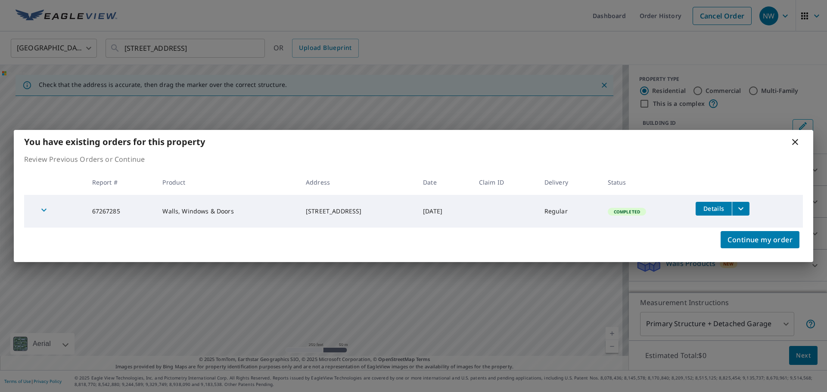  Describe the element at coordinates (626, 212) in the screenshot. I see `span: Completed` at that location.